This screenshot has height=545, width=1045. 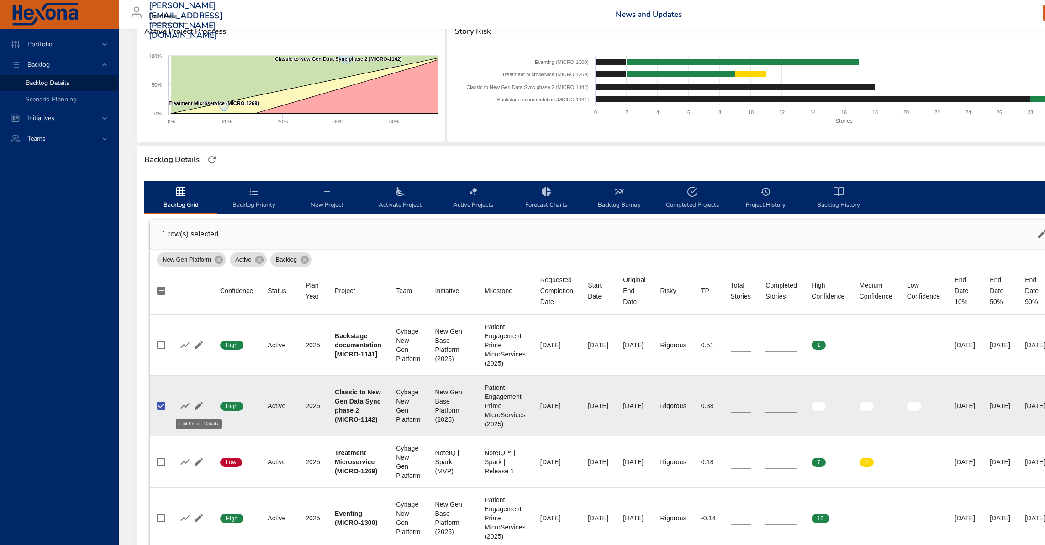 What do you see at coordinates (45, 15) in the screenshot?
I see `img: Hexona` at bounding box center [45, 15].